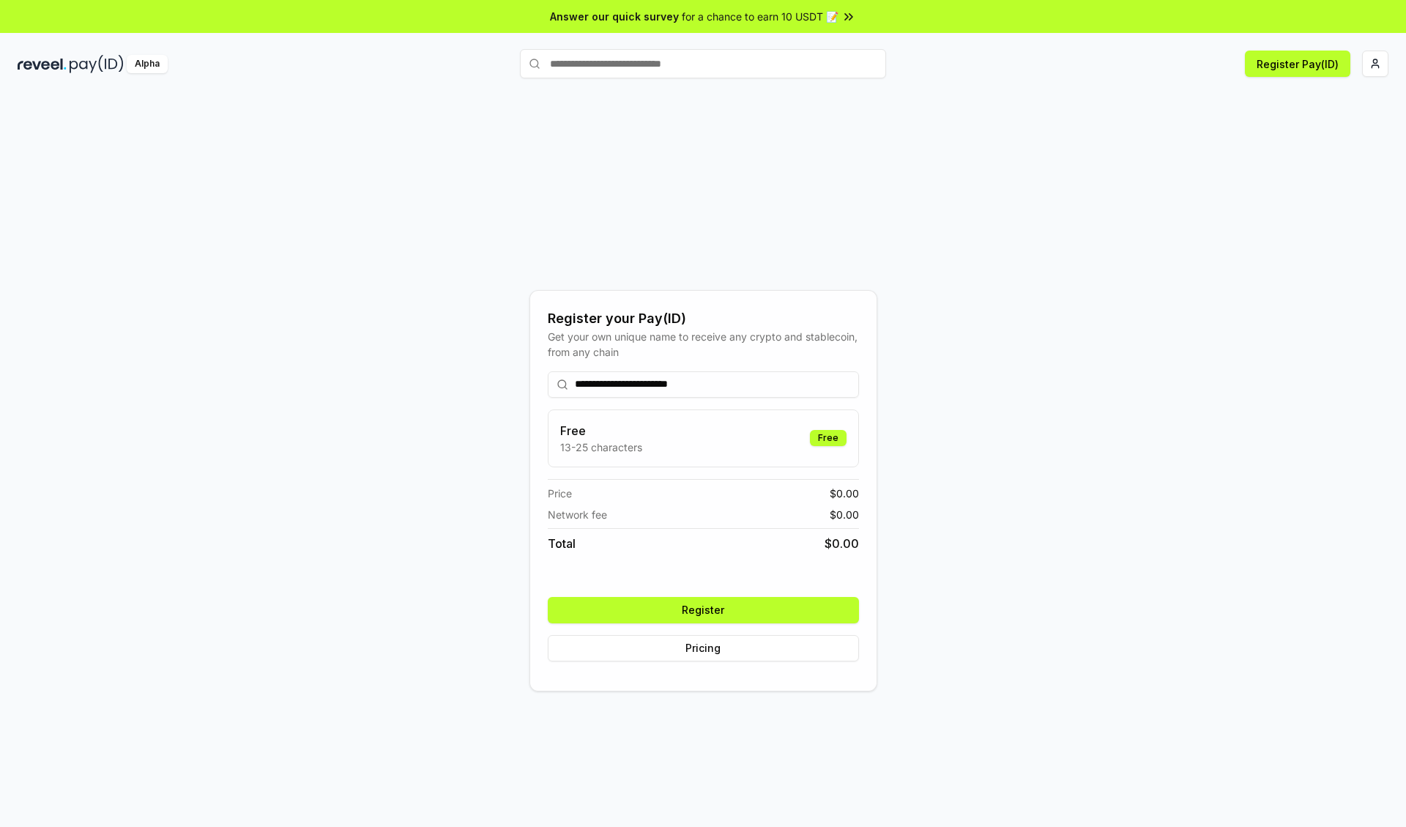 The height and width of the screenshot is (827, 1406). What do you see at coordinates (703, 319) in the screenshot?
I see `div: Register your Pay(ID)` at bounding box center [703, 319].